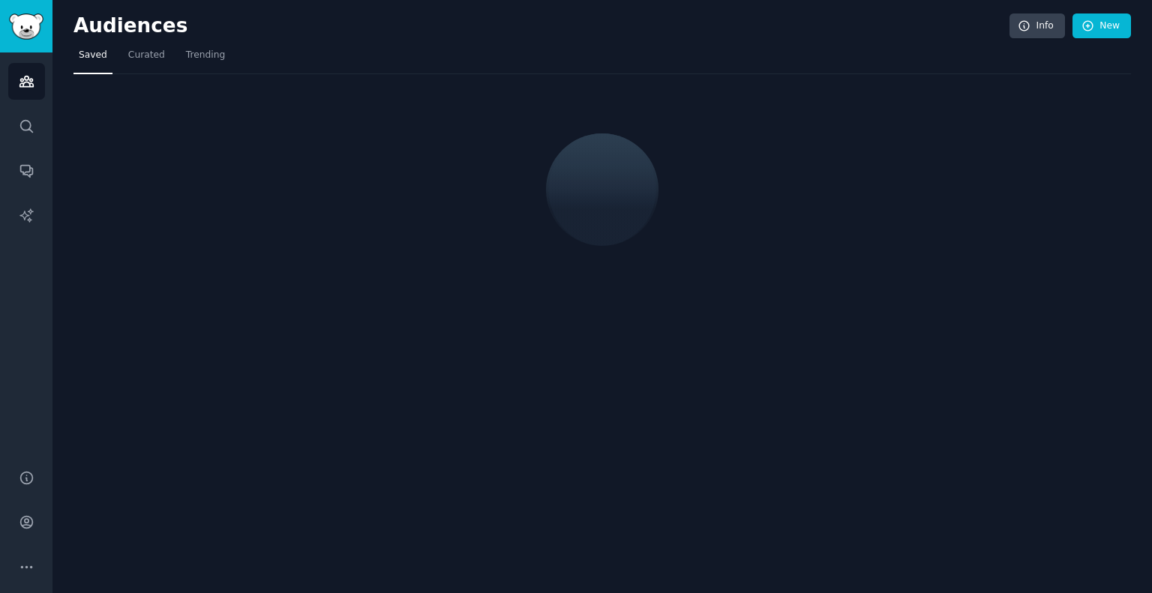 The width and height of the screenshot is (1152, 593). What do you see at coordinates (1102, 26) in the screenshot?
I see `a: New` at bounding box center [1102, 26].